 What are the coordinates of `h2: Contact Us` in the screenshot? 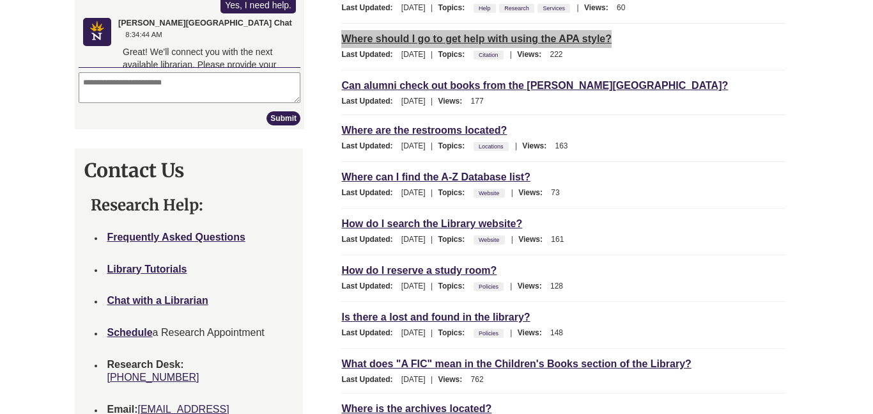 It's located at (189, 170).